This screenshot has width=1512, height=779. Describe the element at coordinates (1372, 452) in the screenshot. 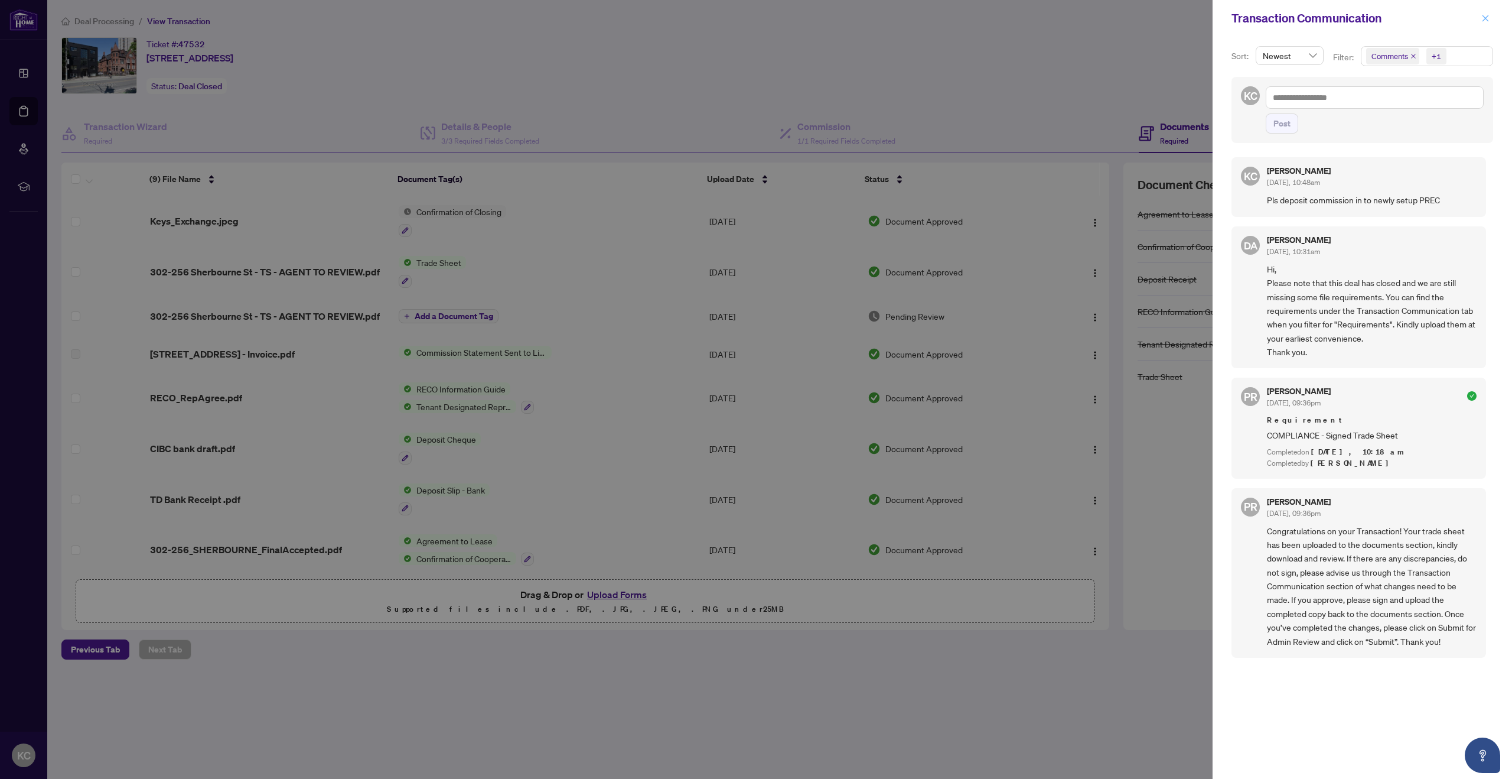

I see `div: Completed on` at that location.